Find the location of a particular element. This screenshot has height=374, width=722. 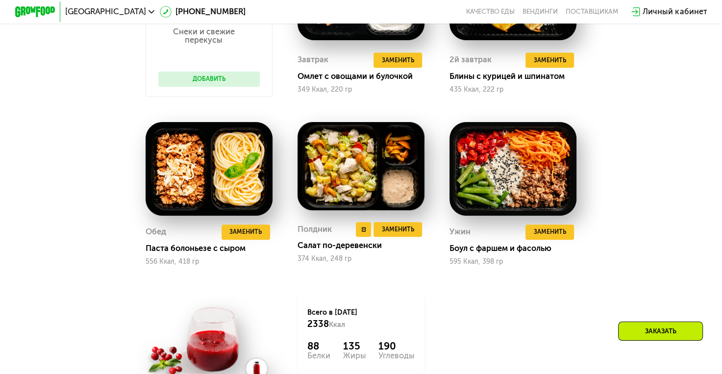

div: Обед is located at coordinates (156, 232).